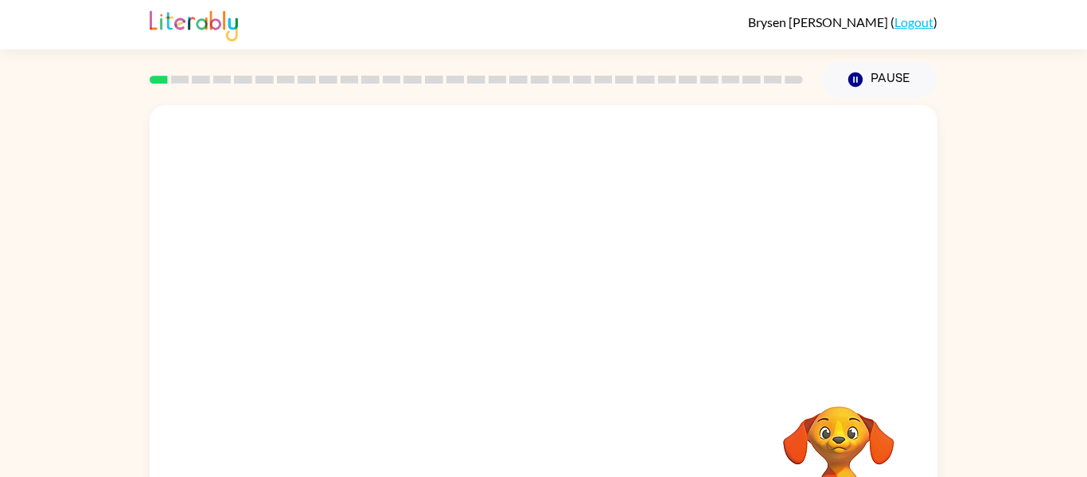 Image resolution: width=1087 pixels, height=477 pixels. I want to click on img: Literably, so click(193, 24).